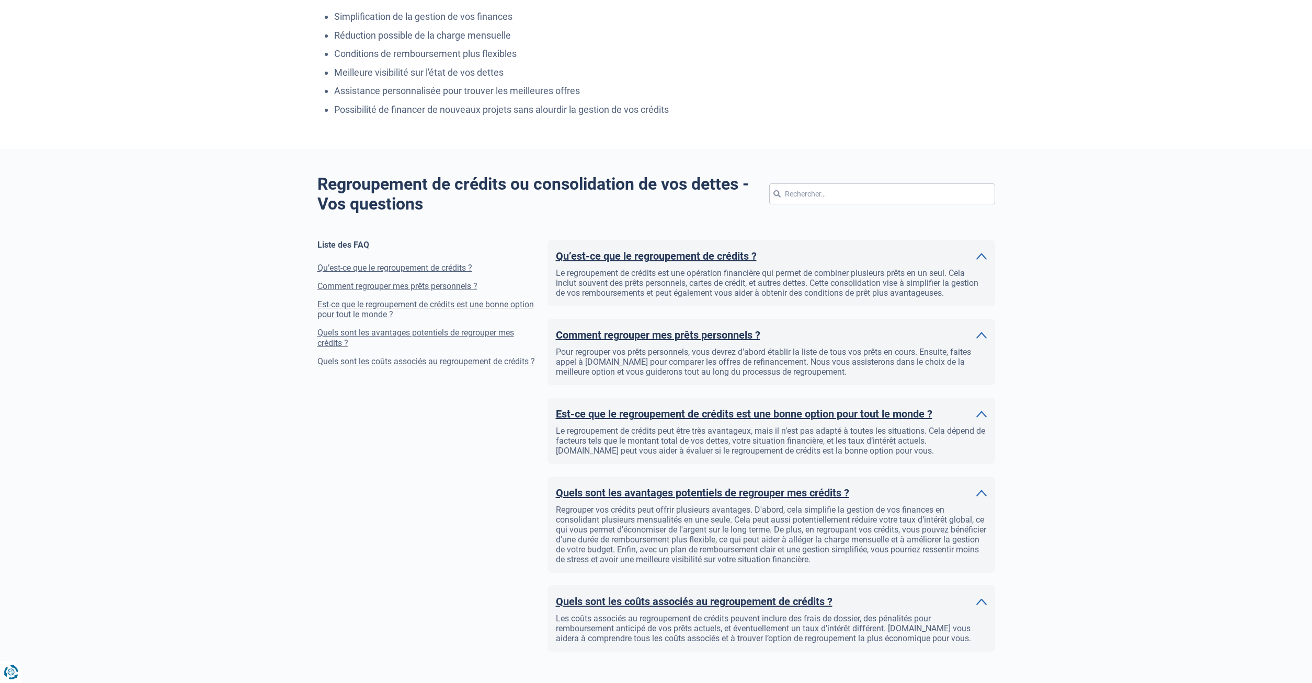 This screenshot has width=1312, height=683. I want to click on div: Le regroupement de crédits peut être très avantageux, mais il n’est pas adapté à toutes les situa..., so click(771, 441).